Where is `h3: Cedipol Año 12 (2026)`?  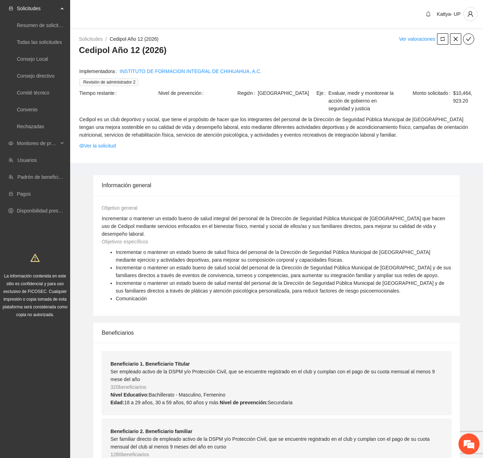 h3: Cedipol Año 12 (2026) is located at coordinates (277, 50).